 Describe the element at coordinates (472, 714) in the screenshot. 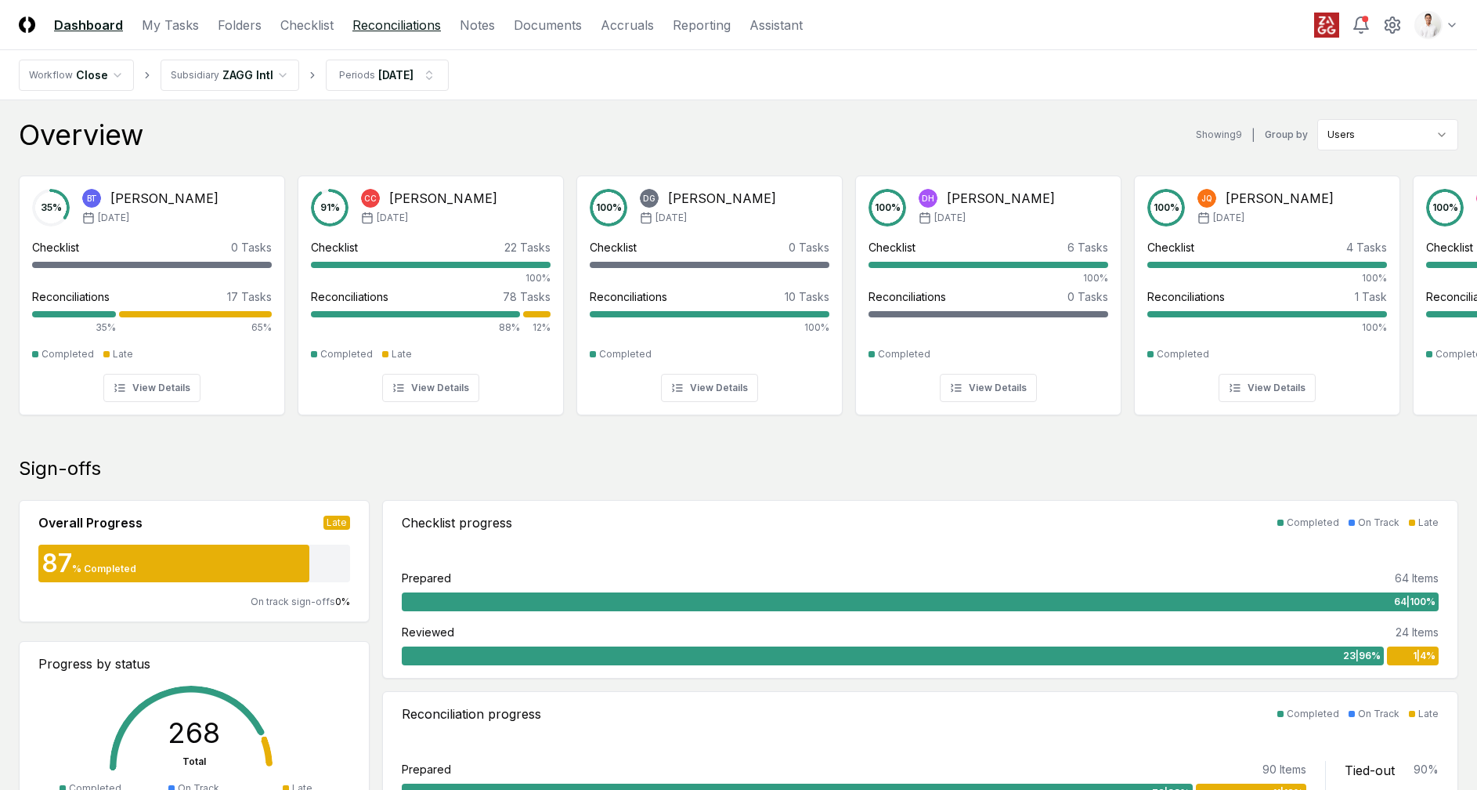

I see `div: Reconciliation progress` at that location.